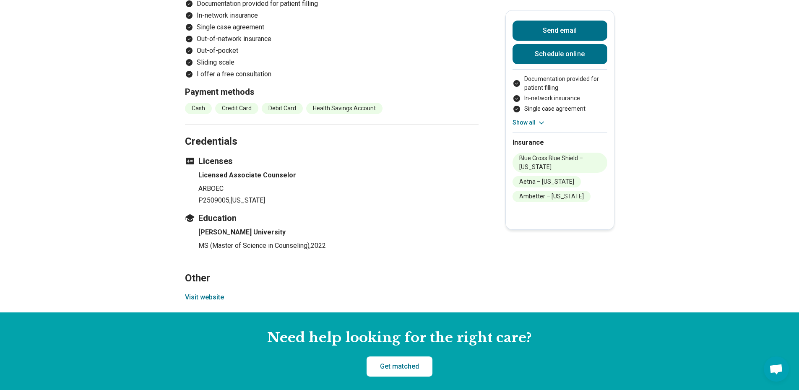  What do you see at coordinates (204, 298) in the screenshot?
I see `button: Visit website` at bounding box center [204, 298].